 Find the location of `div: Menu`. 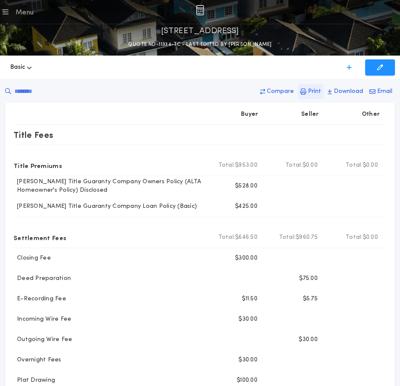

div: Menu is located at coordinates (24, 13).